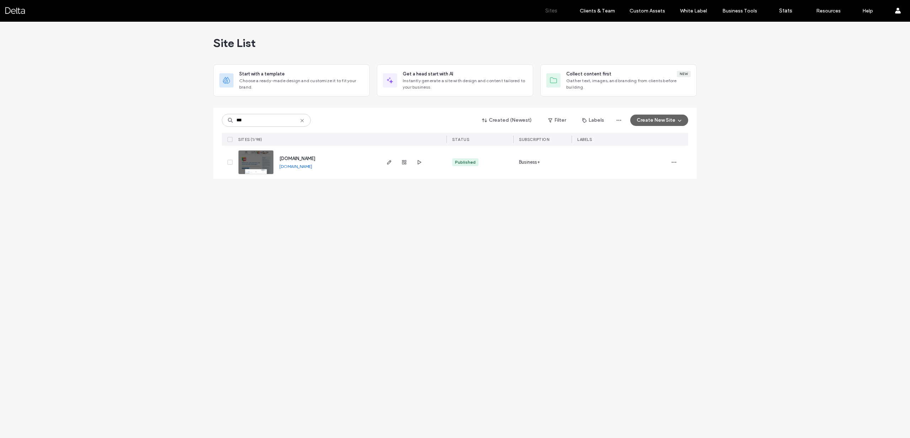 The image size is (910, 438). What do you see at coordinates (507, 120) in the screenshot?
I see `button: Created (Newest)` at bounding box center [507, 120].